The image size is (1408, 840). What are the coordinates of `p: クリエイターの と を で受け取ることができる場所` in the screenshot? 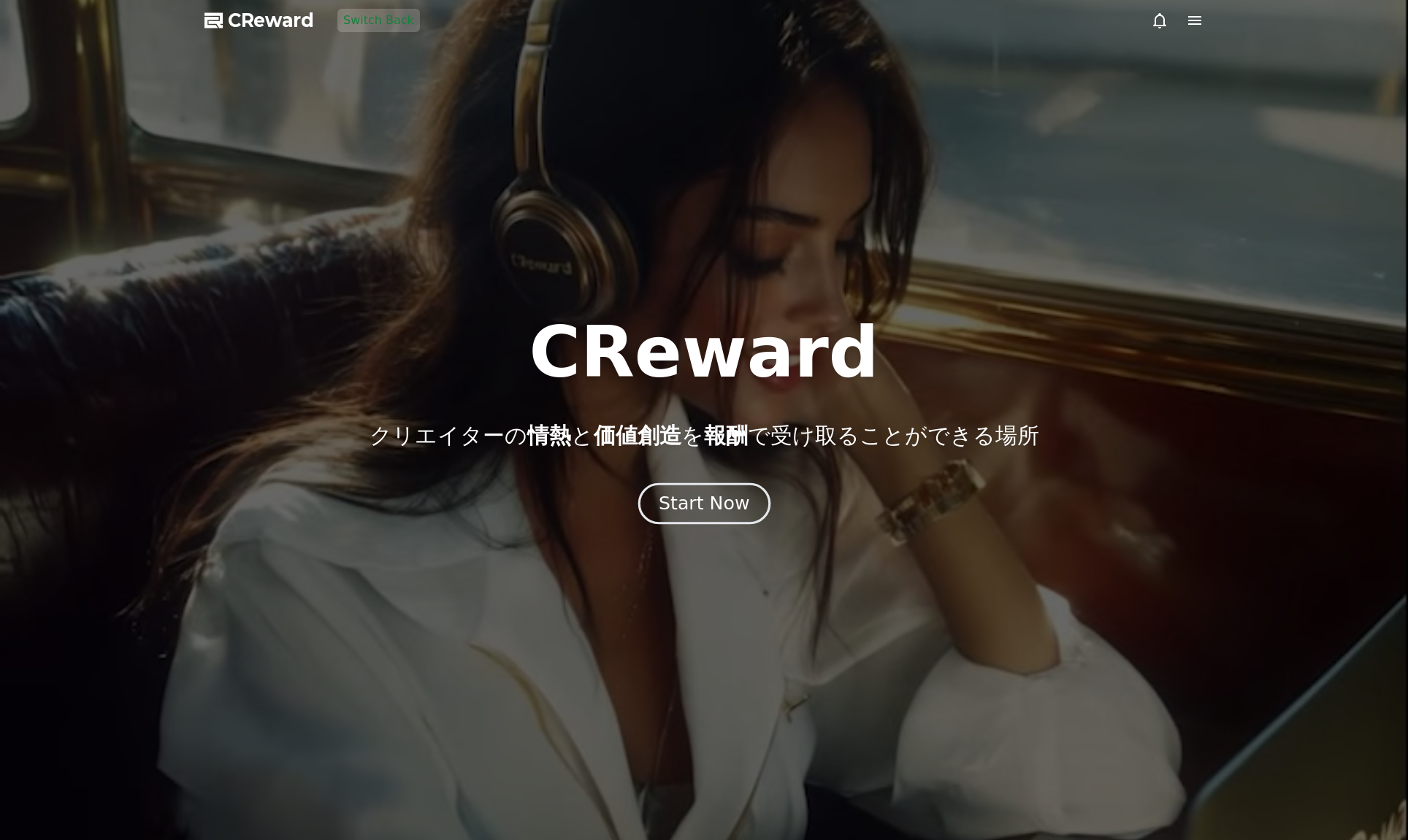 It's located at (704, 436).